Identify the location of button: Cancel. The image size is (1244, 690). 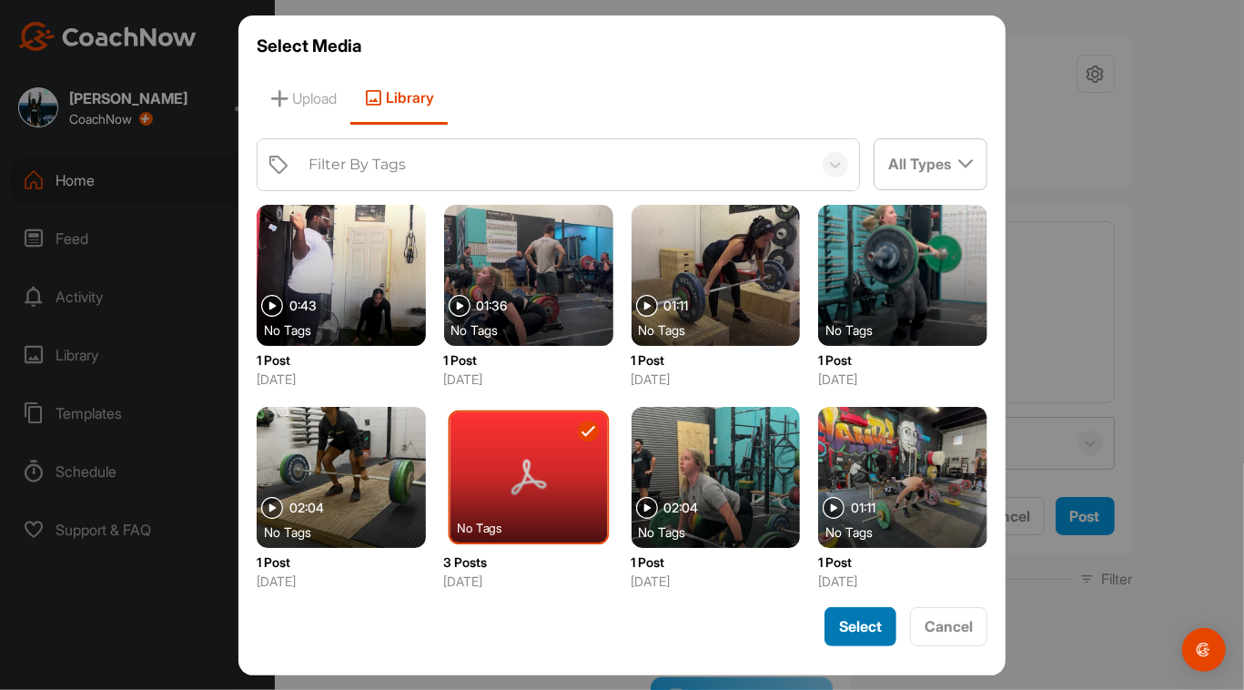
(948, 626).